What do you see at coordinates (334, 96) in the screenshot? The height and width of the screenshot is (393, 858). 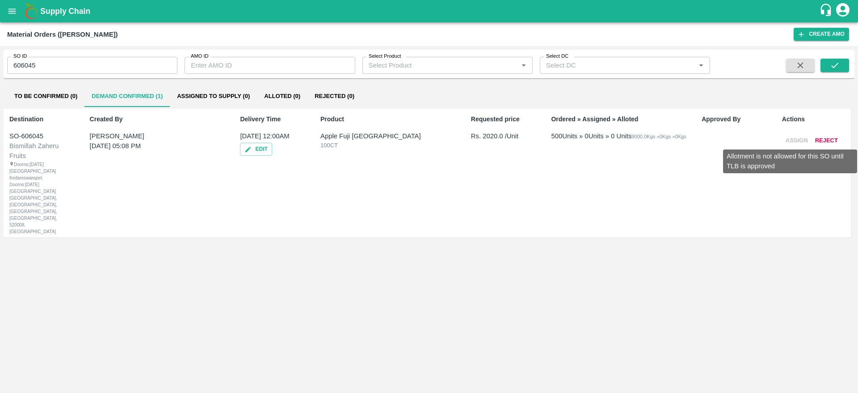 I see `button: Rejected (0)` at bounding box center [334, 96].